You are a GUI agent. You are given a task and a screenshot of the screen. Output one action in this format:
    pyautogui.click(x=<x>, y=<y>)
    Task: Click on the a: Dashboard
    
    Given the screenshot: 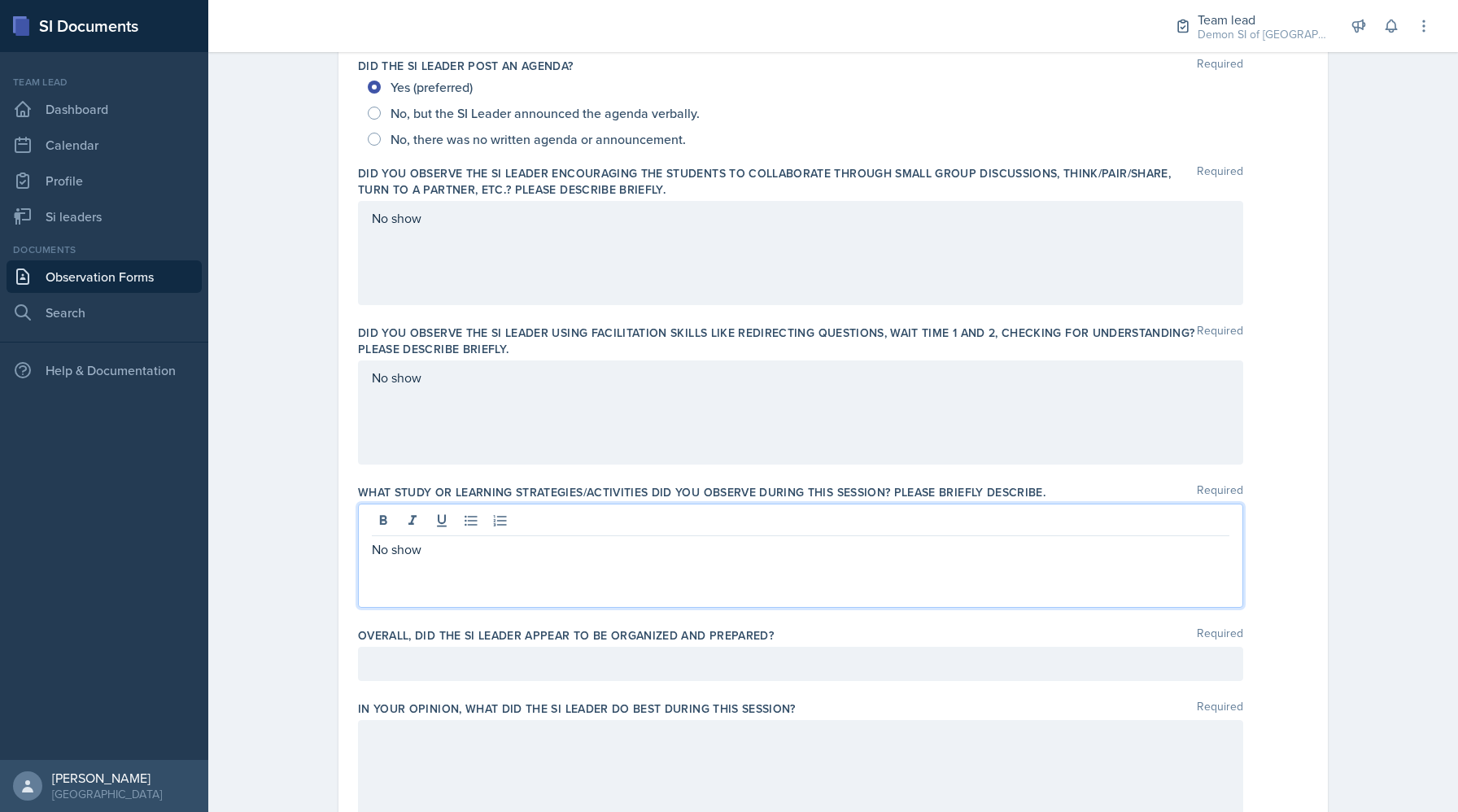 What is the action you would take?
    pyautogui.click(x=105, y=109)
    